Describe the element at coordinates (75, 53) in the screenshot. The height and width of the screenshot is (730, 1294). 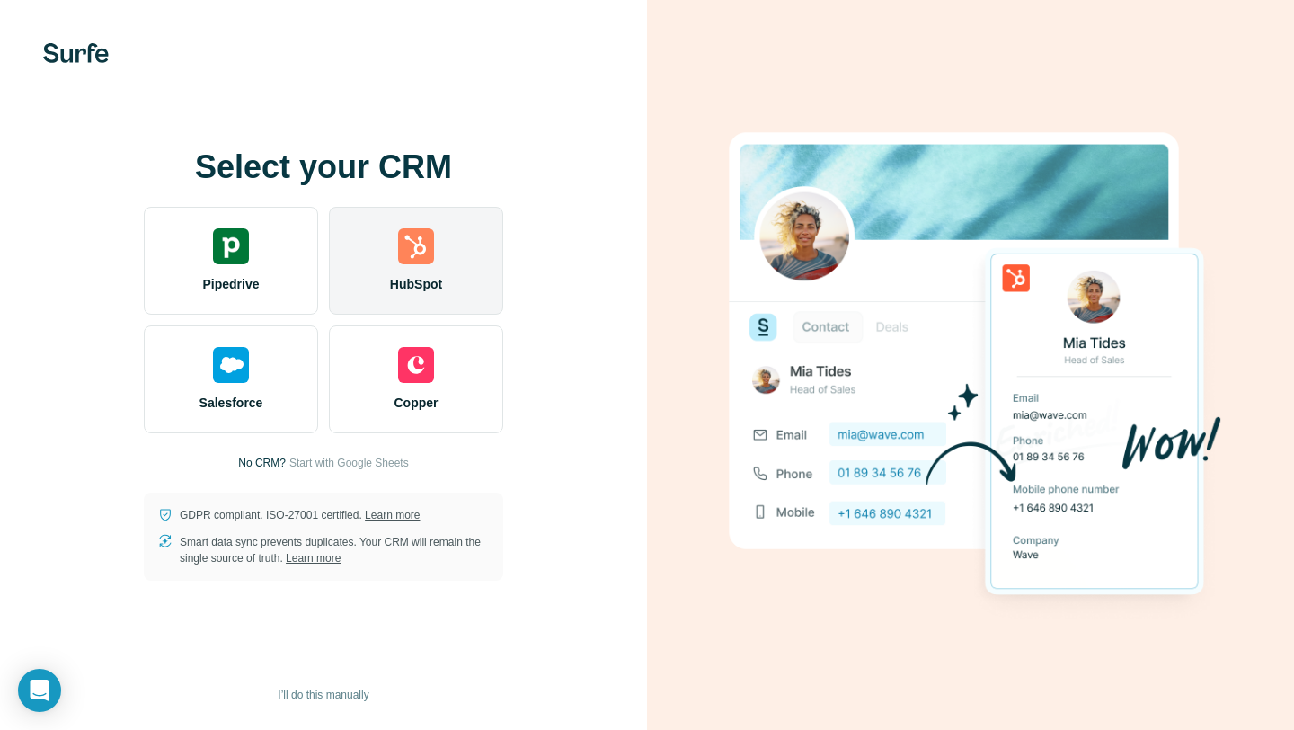
I see `img: Surfe's logo` at that location.